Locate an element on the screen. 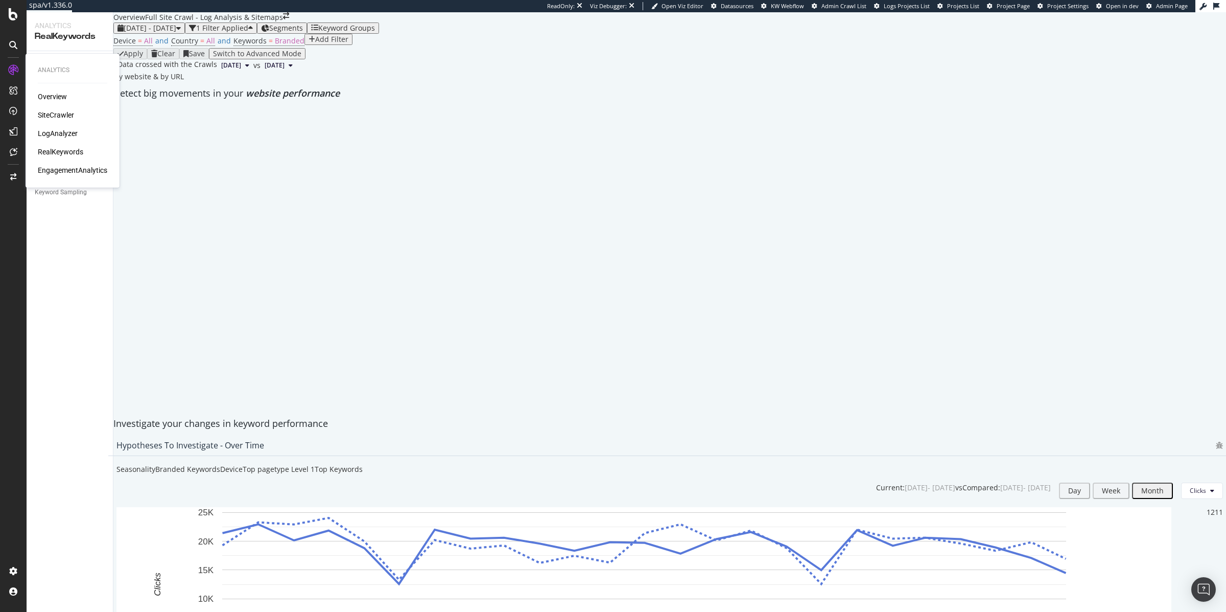 The image size is (1226, 612). button: Month is located at coordinates (1153, 491).